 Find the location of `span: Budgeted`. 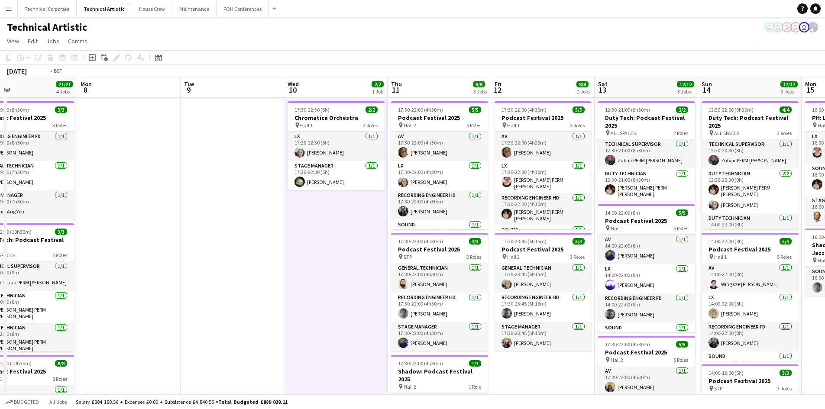

span: Budgeted is located at coordinates (26, 402).